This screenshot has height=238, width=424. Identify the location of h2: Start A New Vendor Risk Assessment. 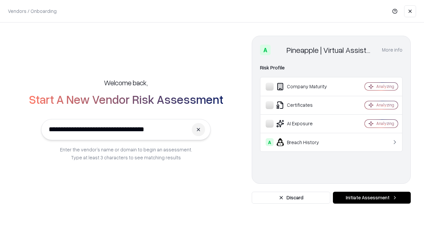
(126, 99).